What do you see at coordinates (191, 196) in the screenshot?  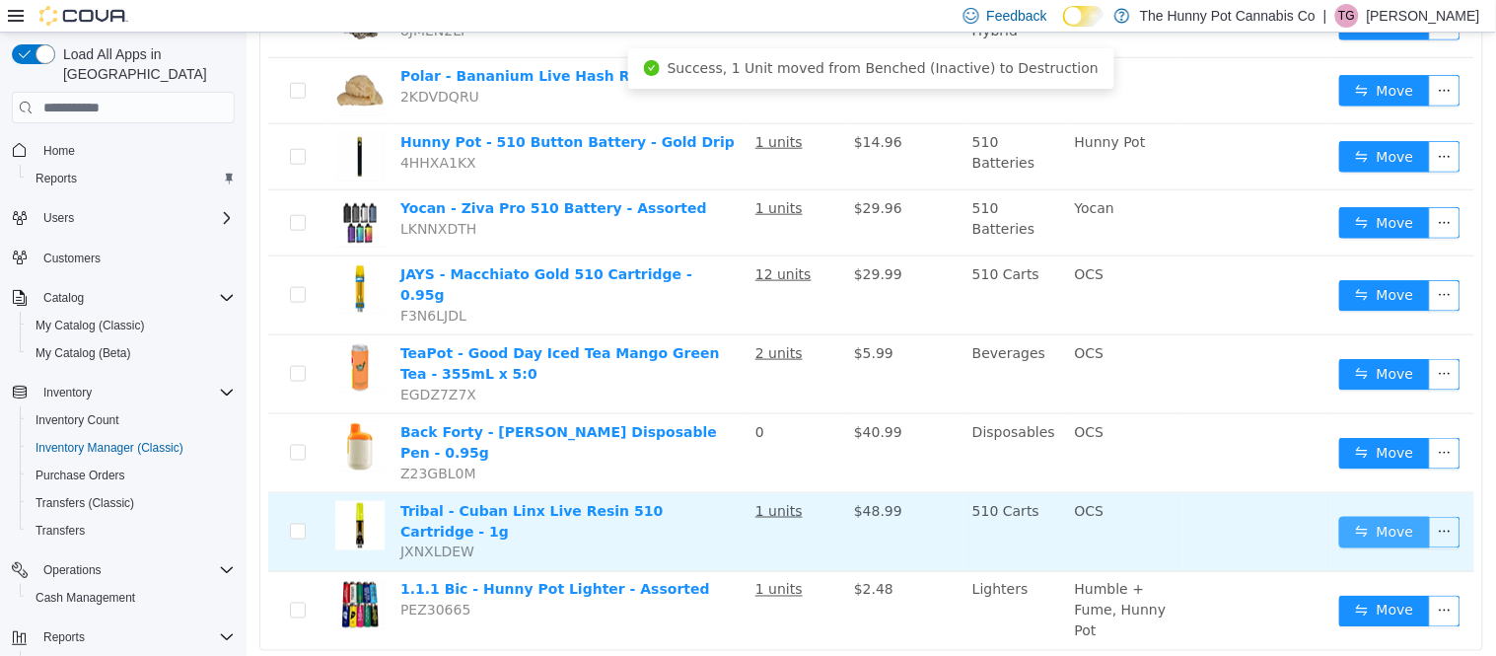 I see `span: LKNNXDTH` at bounding box center [191, 196].